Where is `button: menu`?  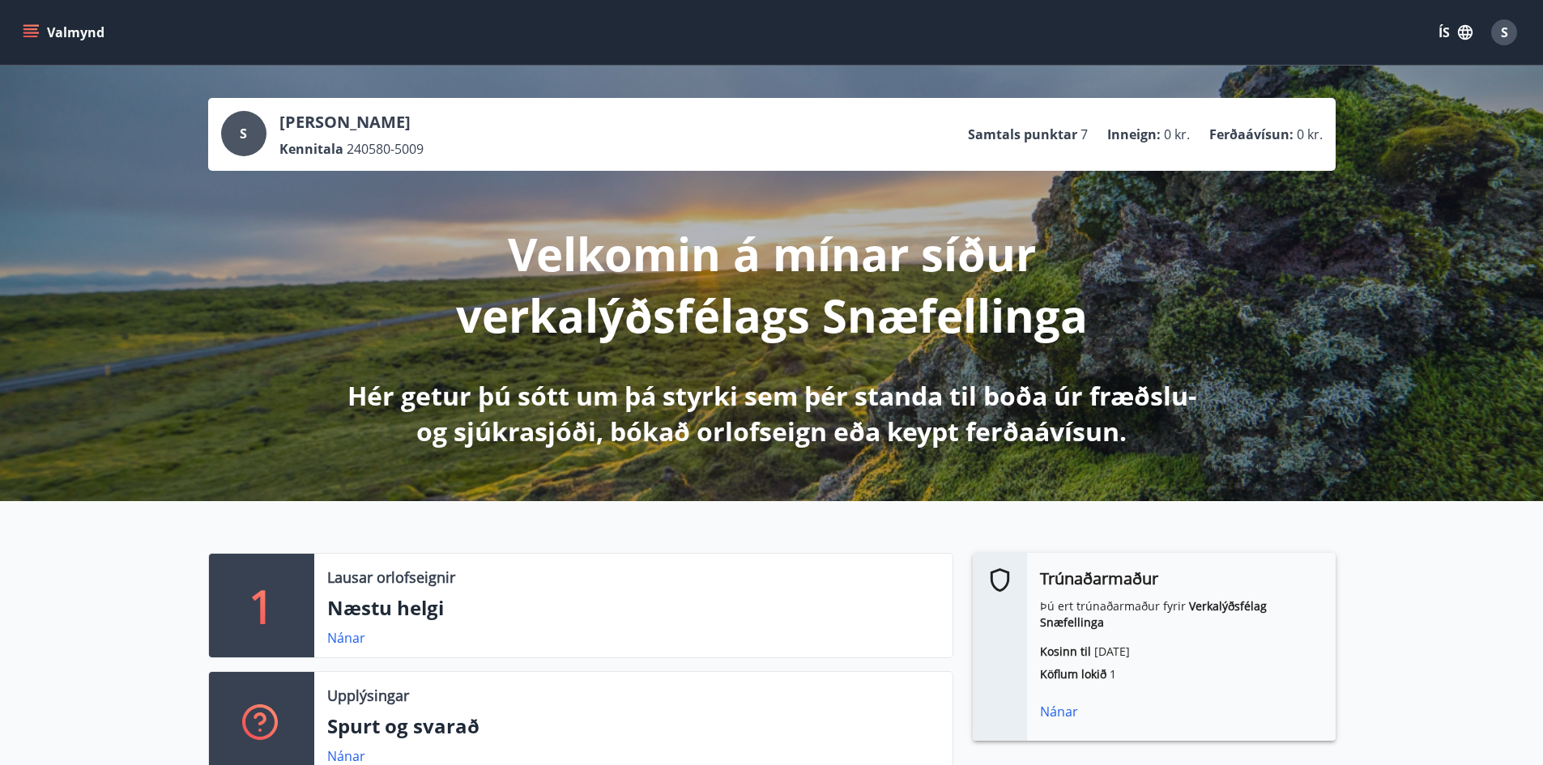 button: menu is located at coordinates (65, 32).